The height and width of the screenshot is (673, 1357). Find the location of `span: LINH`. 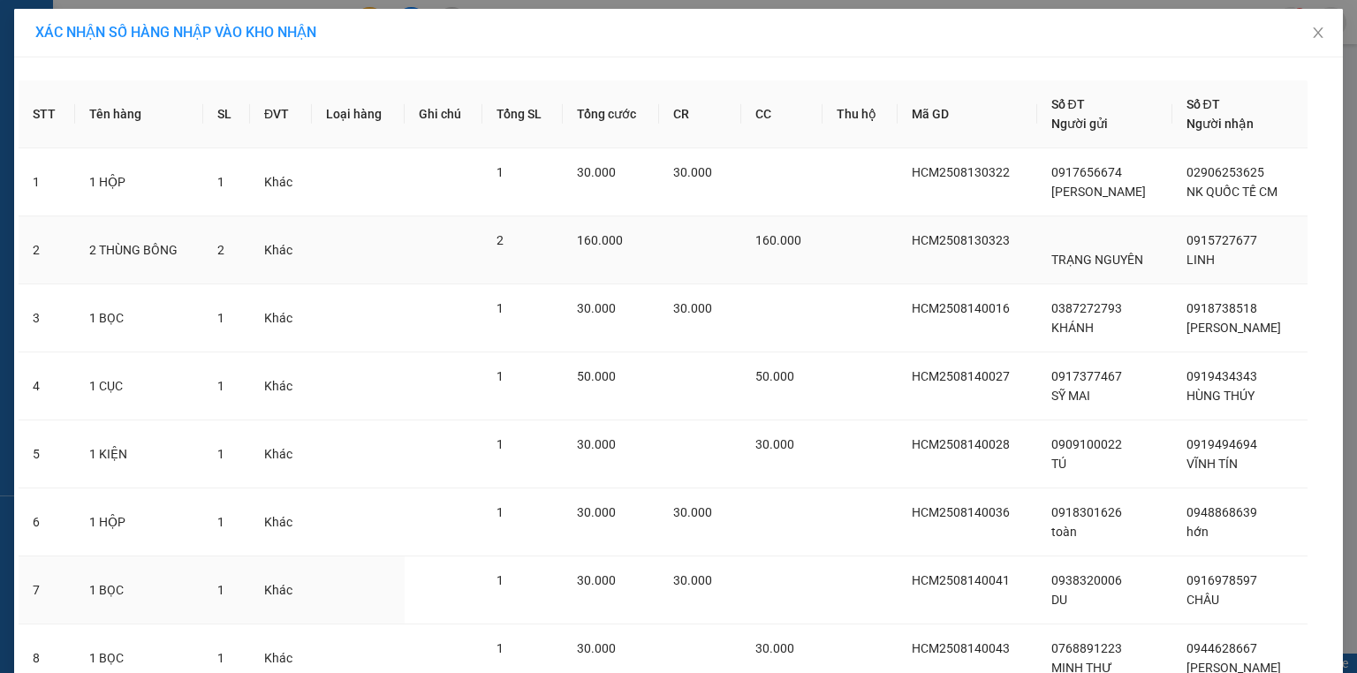

span: LINH is located at coordinates (1201, 260).